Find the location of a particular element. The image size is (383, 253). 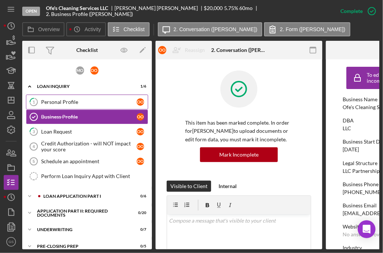

label: Overview is located at coordinates (49, 29).